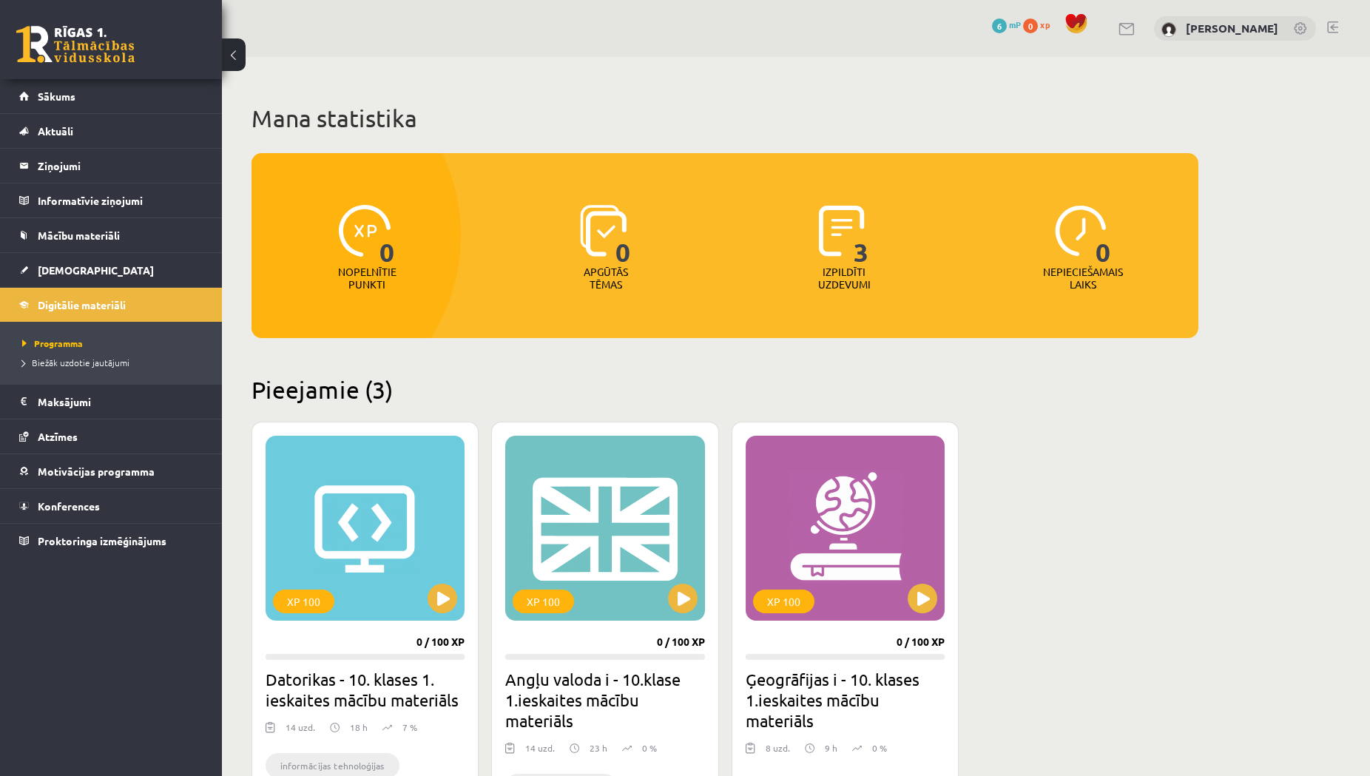 The width and height of the screenshot is (1370, 776). What do you see at coordinates (78, 235) in the screenshot?
I see `span: Mācību materiāli` at bounding box center [78, 235].